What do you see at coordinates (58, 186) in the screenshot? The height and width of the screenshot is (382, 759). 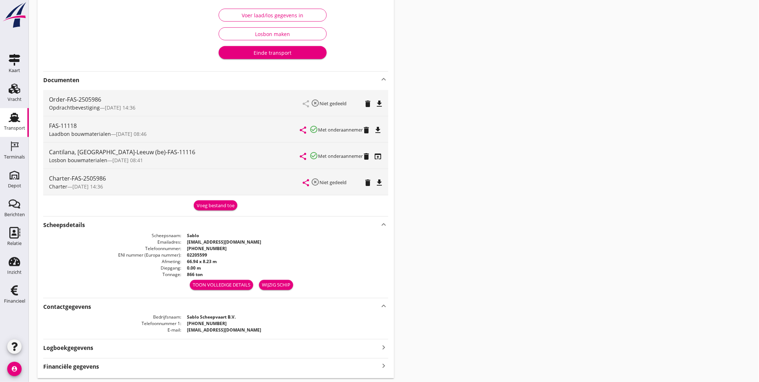 I see `span: Charter` at bounding box center [58, 186].